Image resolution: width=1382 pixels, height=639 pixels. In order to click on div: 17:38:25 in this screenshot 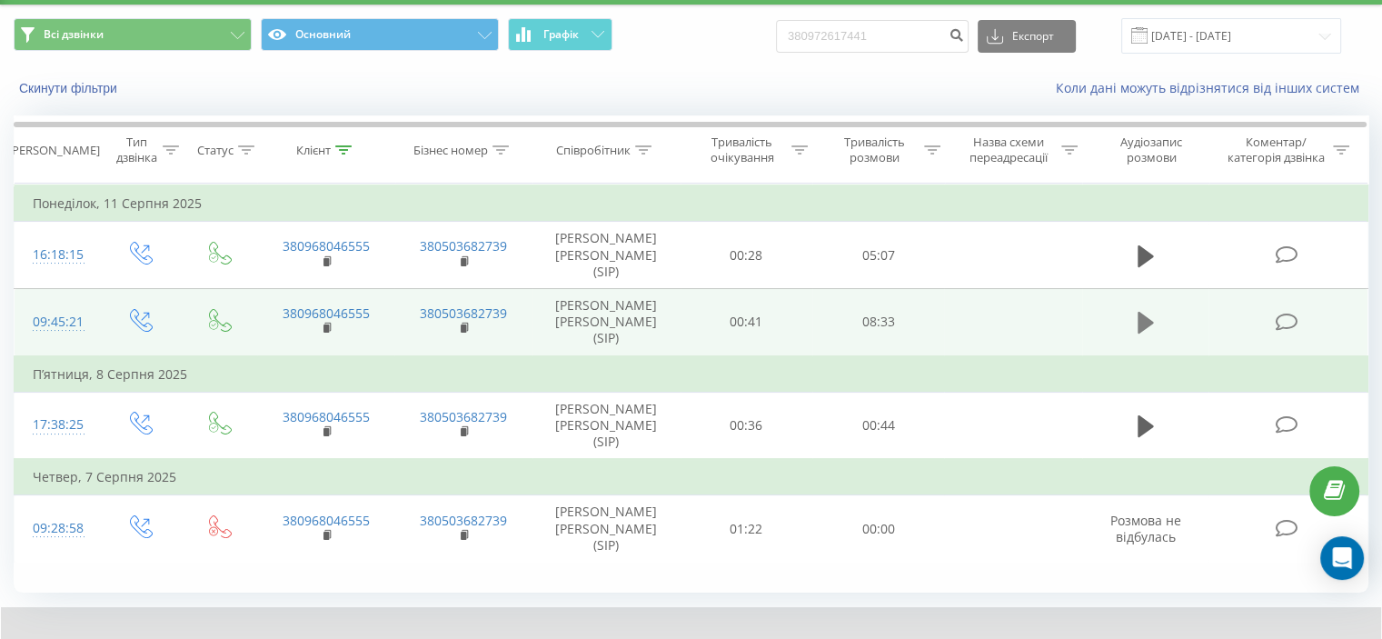, I will do `click(56, 424)`.